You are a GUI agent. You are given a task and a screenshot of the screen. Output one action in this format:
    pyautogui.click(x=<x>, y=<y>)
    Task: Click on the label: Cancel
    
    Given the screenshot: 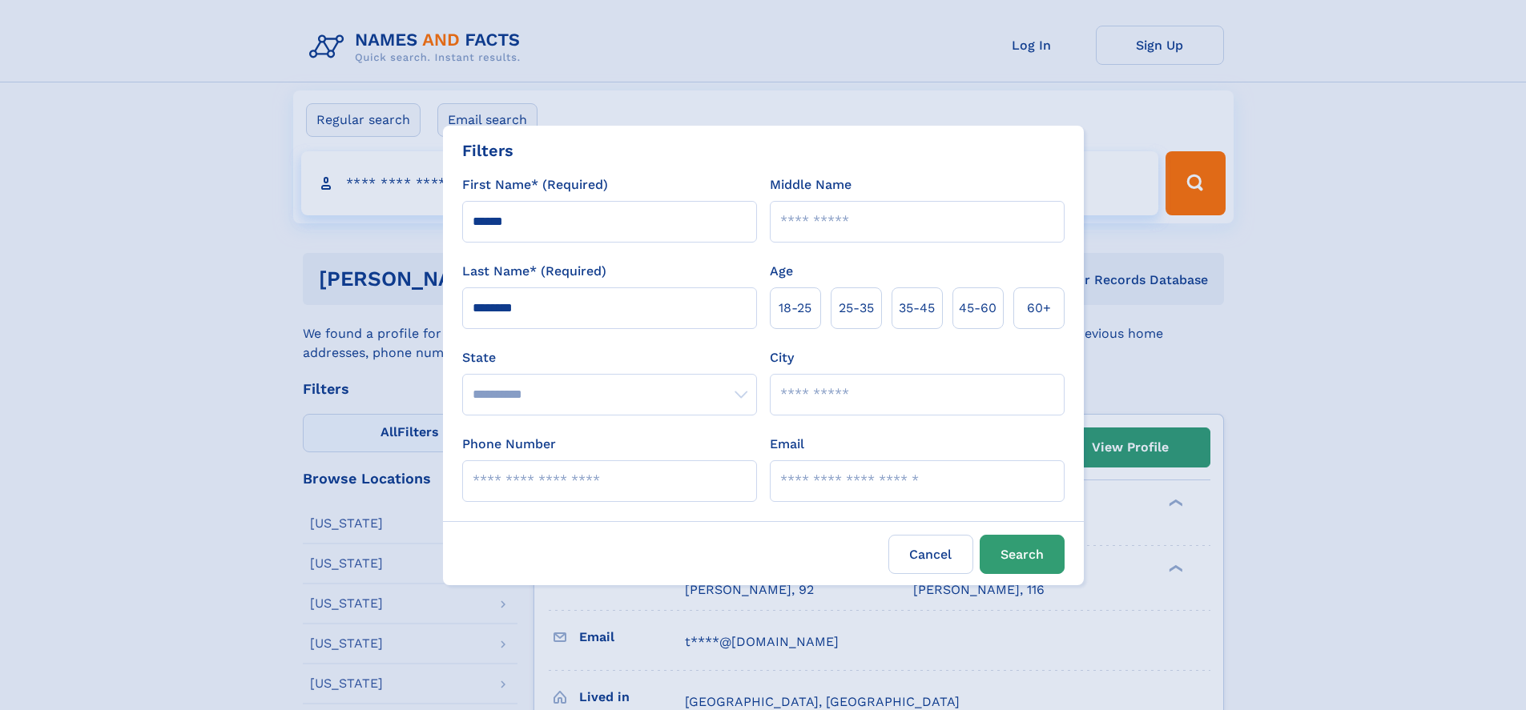 What is the action you would take?
    pyautogui.click(x=931, y=554)
    